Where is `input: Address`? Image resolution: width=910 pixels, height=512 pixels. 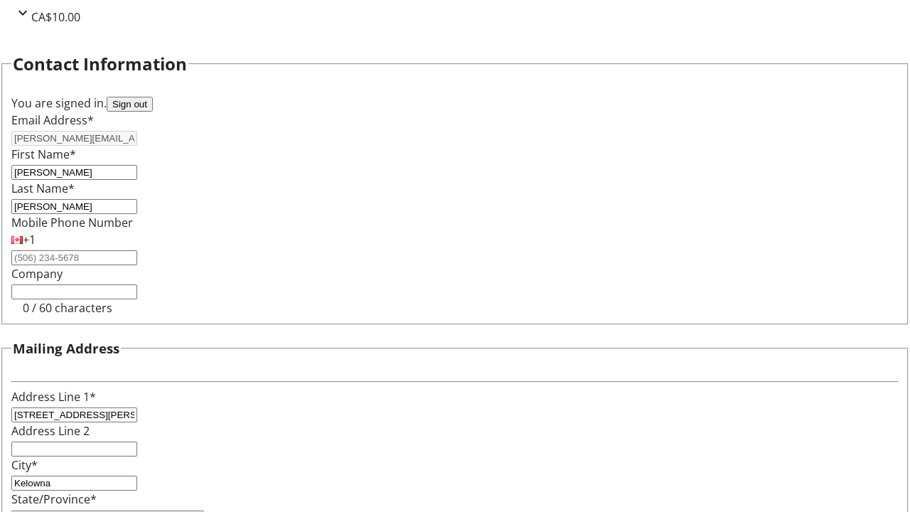
input: Address is located at coordinates (74, 414).